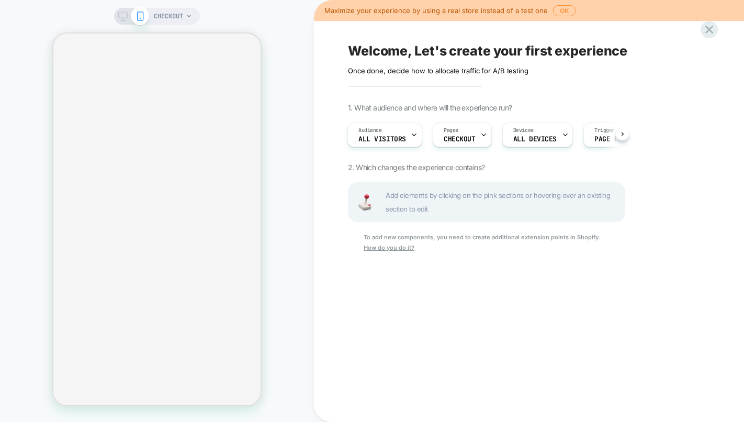 The width and height of the screenshot is (744, 422). I want to click on span: Add elements by clicking on the pink sections or hovering over an existing section to edit, so click(502, 202).